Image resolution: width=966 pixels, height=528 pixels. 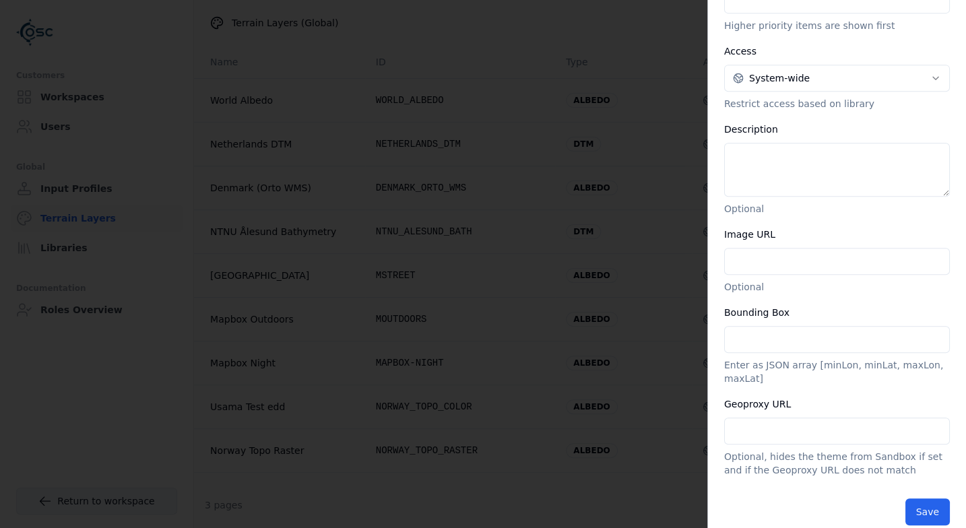 What do you see at coordinates (740, 51) in the screenshot?
I see `label: Access` at bounding box center [740, 51].